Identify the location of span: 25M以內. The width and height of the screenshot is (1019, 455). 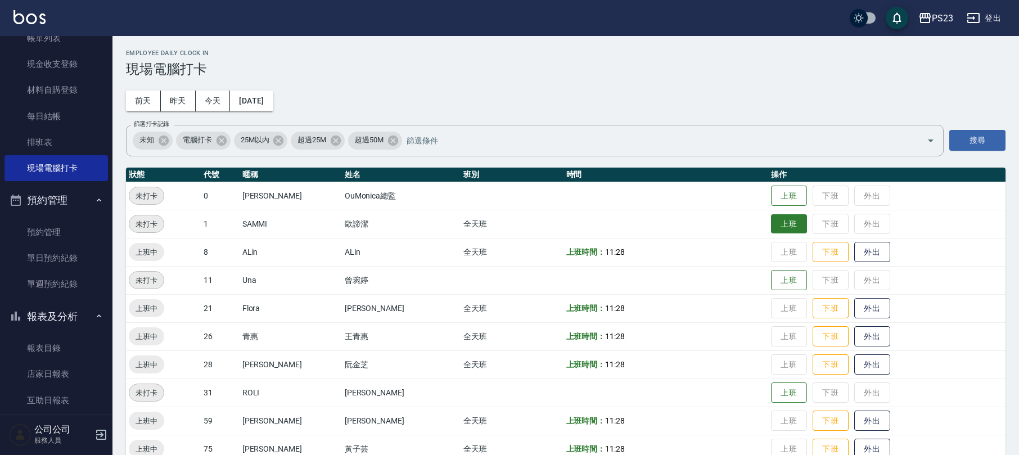
(255, 140).